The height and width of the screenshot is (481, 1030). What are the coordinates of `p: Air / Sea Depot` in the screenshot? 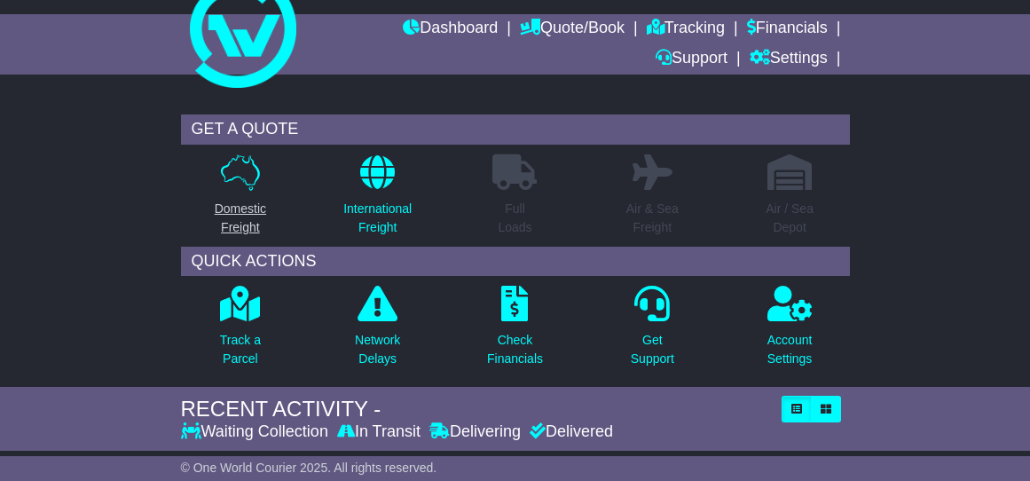 It's located at (789, 218).